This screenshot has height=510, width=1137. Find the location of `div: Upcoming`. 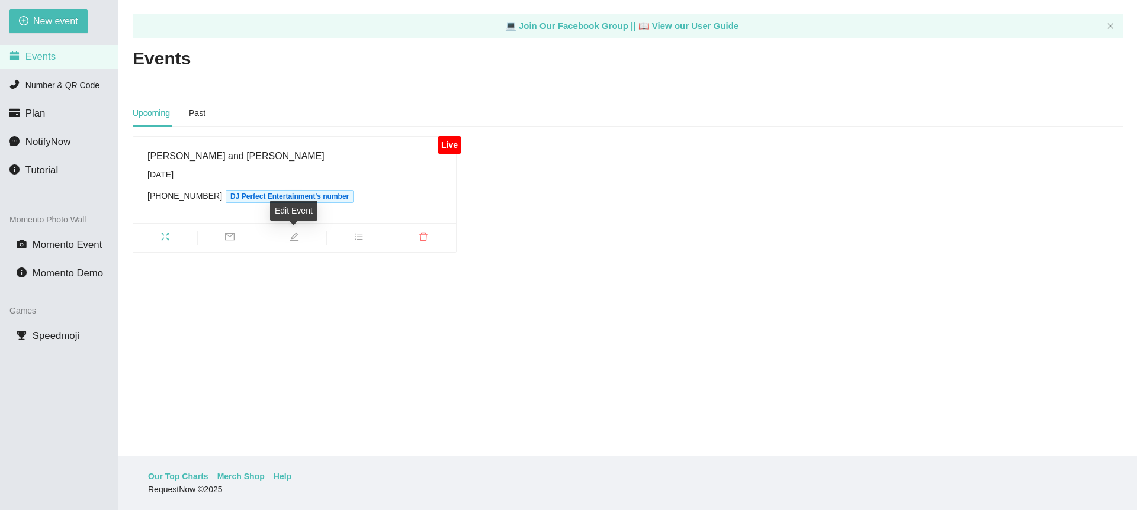

div: Upcoming is located at coordinates (151, 113).